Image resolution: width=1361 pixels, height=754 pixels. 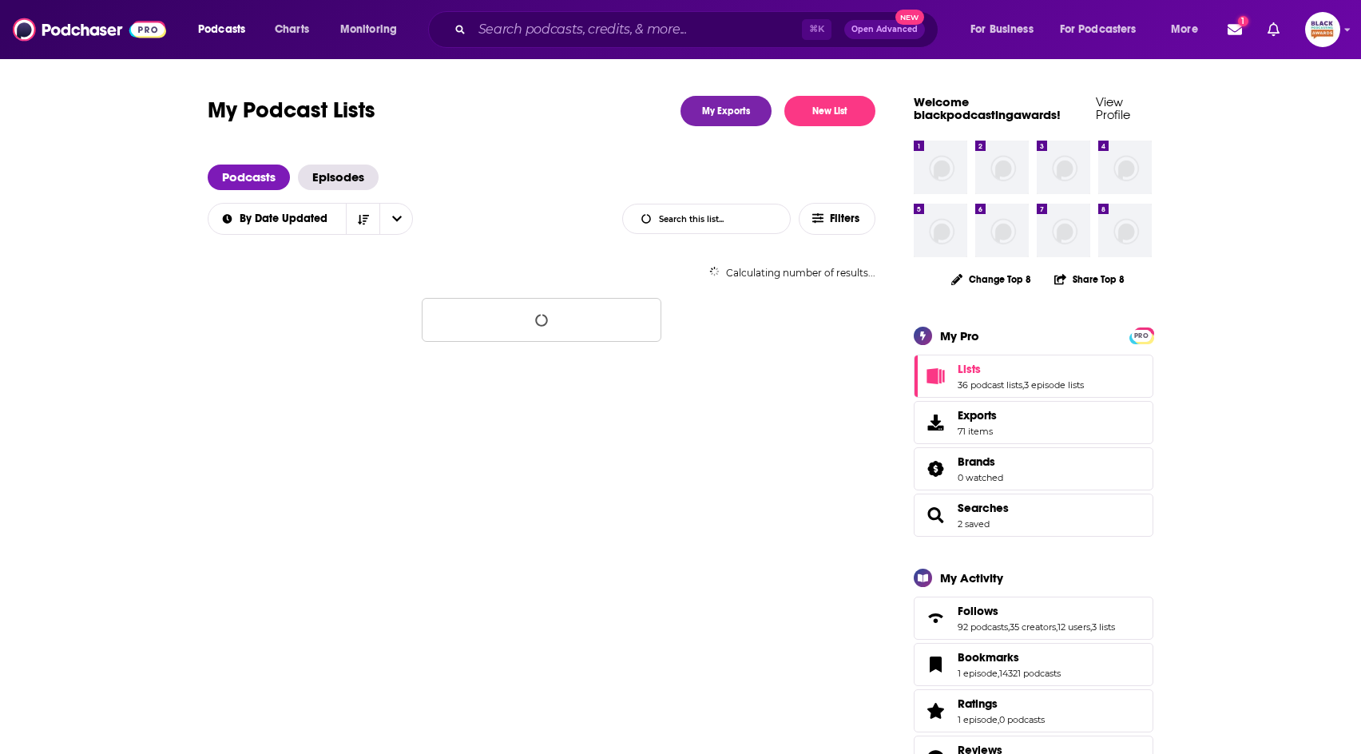 I want to click on button: Loading, so click(x=541, y=319).